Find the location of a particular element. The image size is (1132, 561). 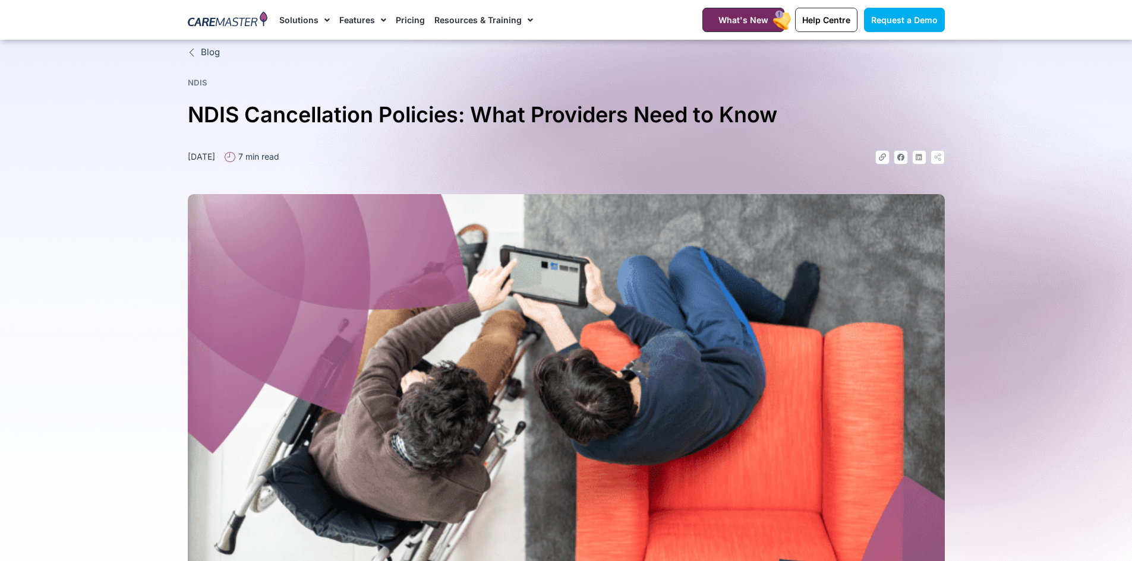

a: Request a Demo is located at coordinates (904, 20).